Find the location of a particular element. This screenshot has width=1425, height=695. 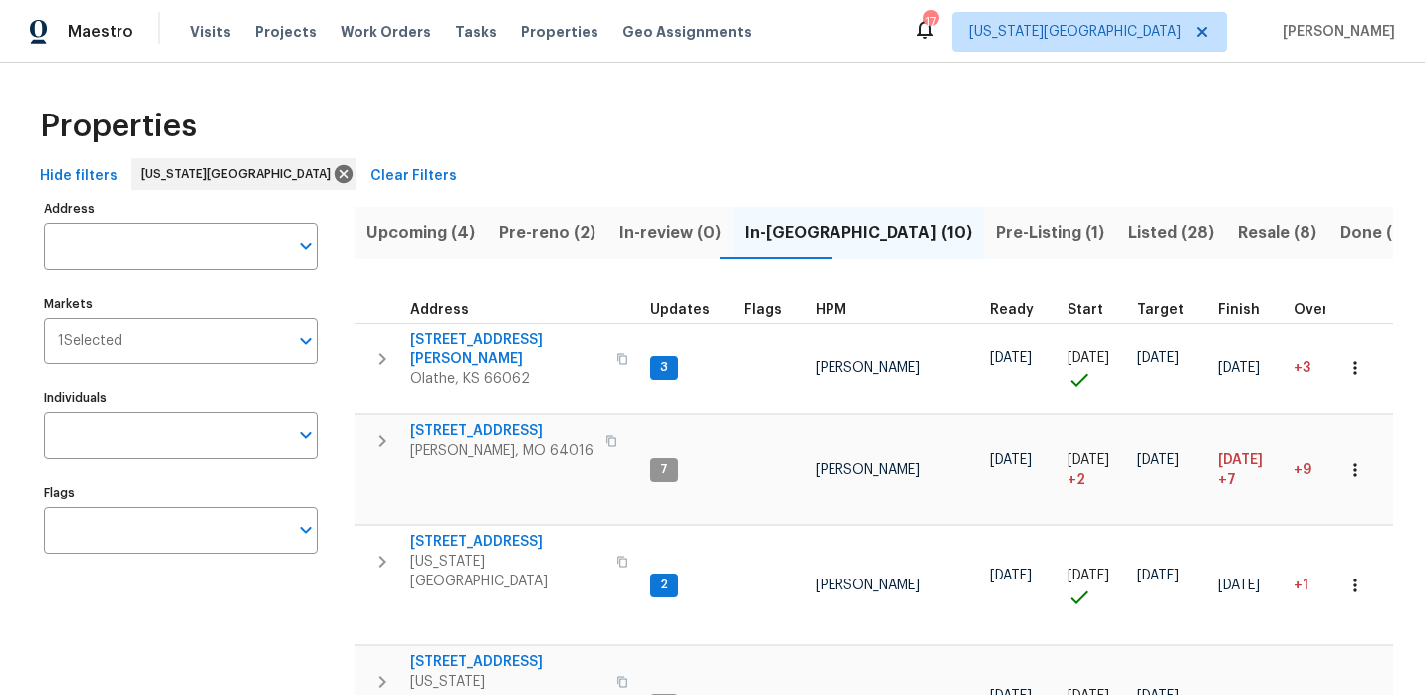

span: +3 is located at coordinates (1301, 368).